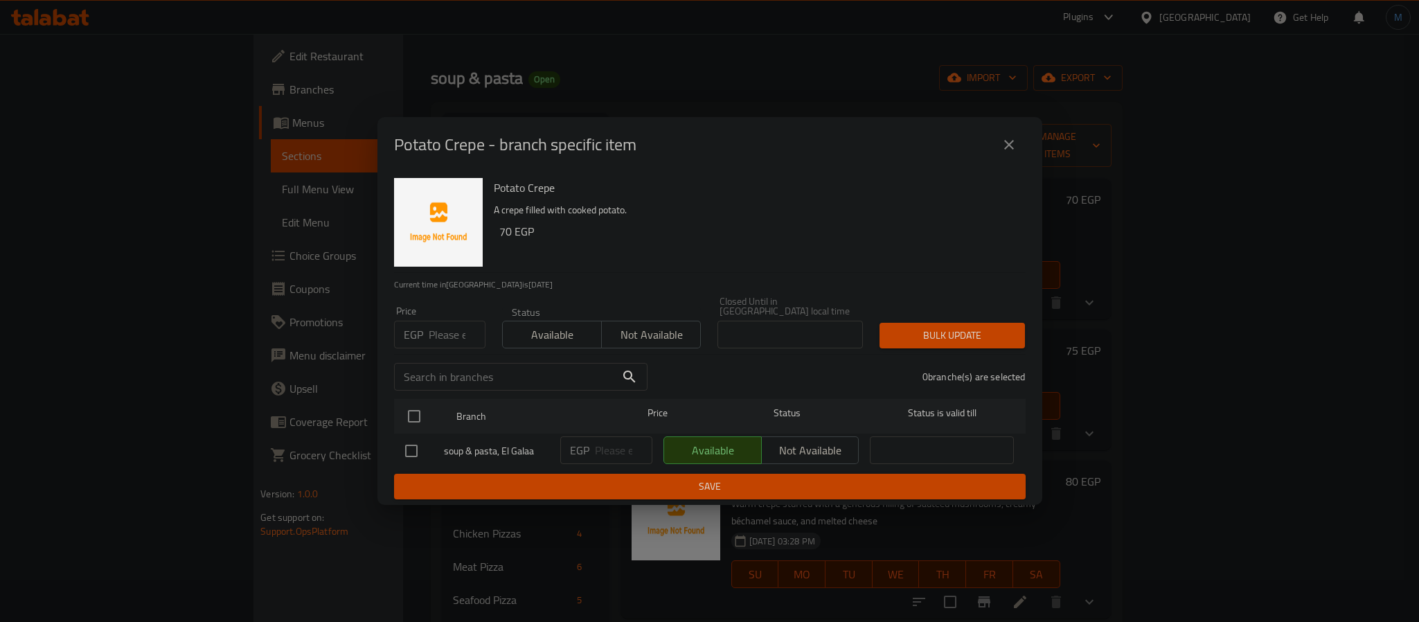 This screenshot has height=622, width=1419. I want to click on button: Save, so click(710, 486).